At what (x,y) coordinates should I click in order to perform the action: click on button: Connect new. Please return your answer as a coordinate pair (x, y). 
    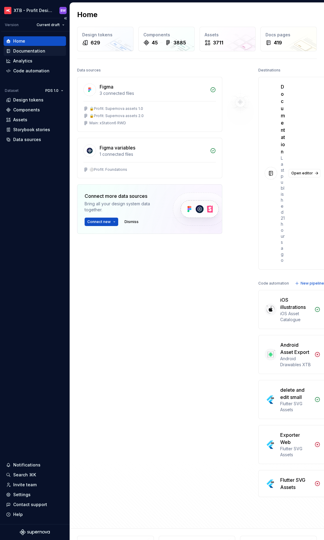
    Looking at the image, I should click on (102, 222).